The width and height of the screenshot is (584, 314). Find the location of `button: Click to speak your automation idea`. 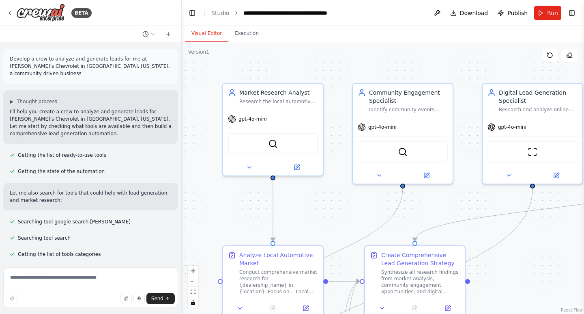

button: Click to speak your automation idea is located at coordinates (139, 298).